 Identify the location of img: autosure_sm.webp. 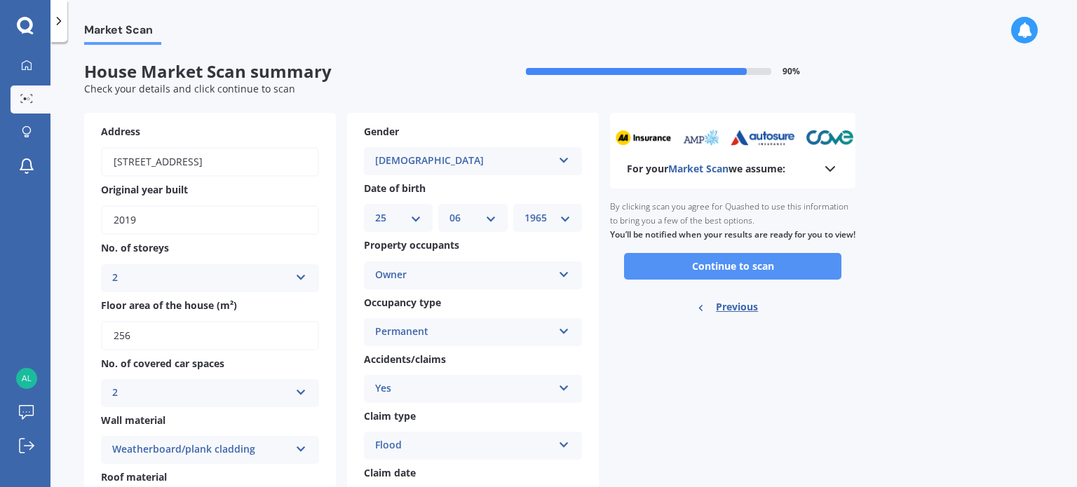
(760, 137).